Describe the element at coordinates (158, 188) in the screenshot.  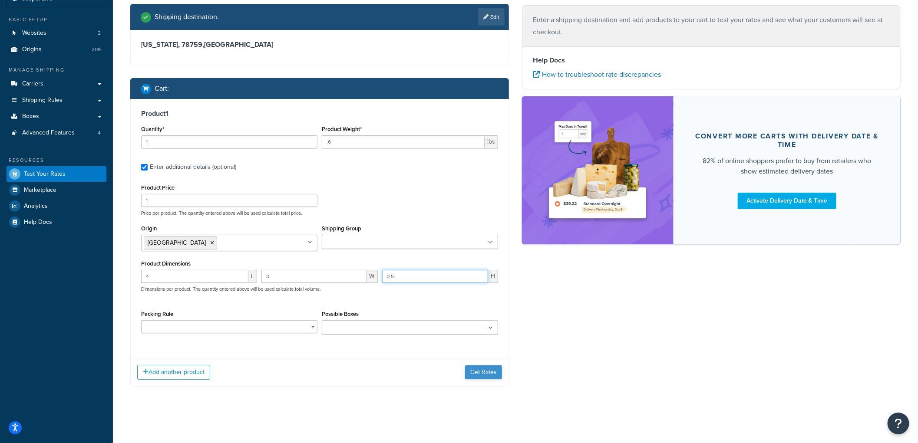
I see `label: Product Price` at that location.